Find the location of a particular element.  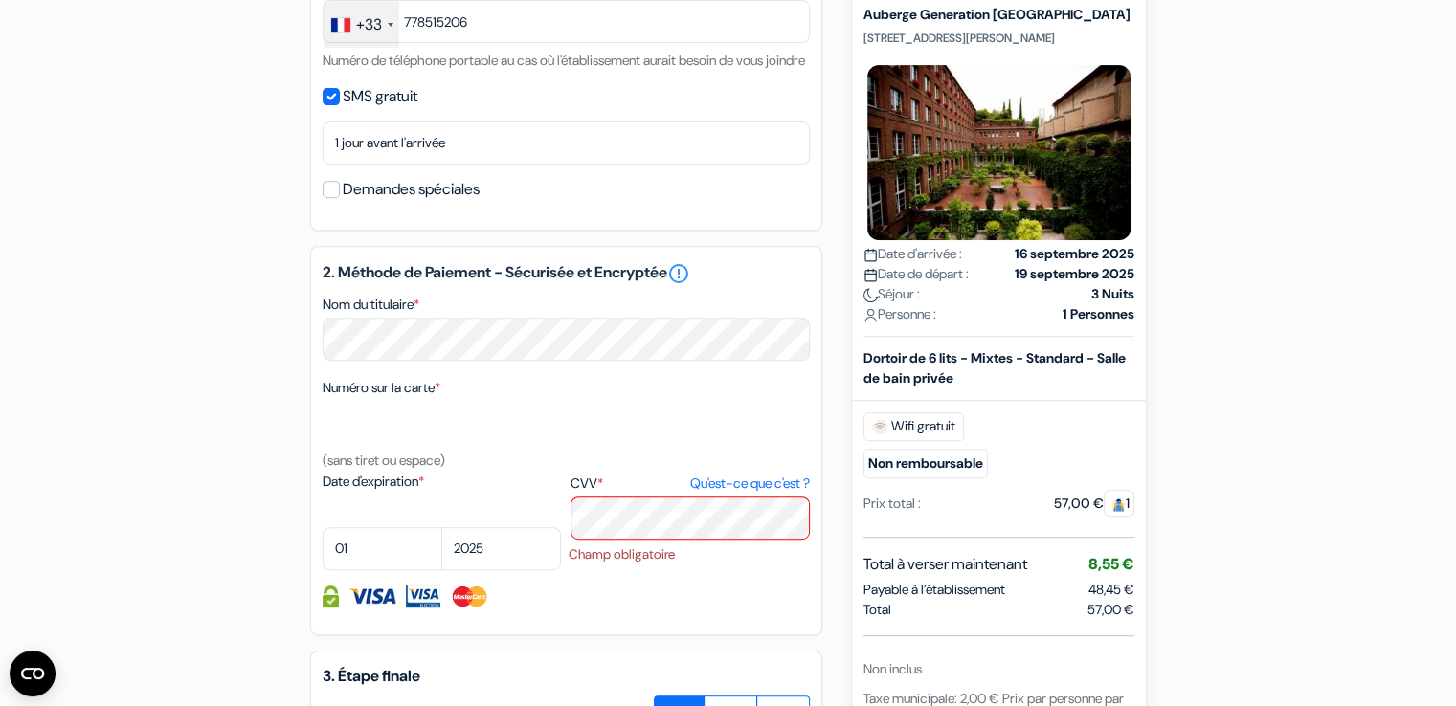

label: Numéro sur la carte is located at coordinates (381, 388).